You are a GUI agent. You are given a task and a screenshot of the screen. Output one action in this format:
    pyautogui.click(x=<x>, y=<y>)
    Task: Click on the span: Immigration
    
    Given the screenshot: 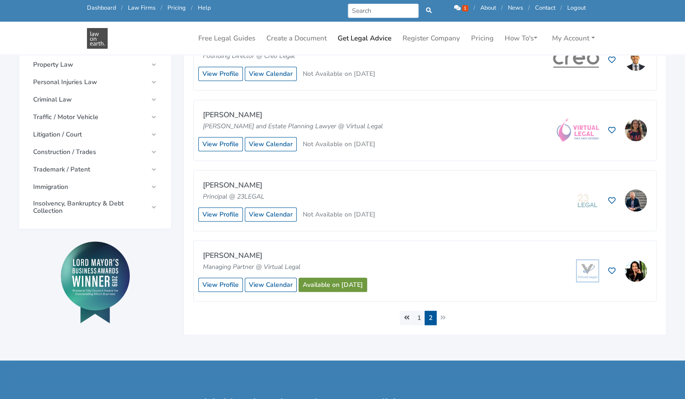 What is the action you would take?
    pyautogui.click(x=90, y=187)
    